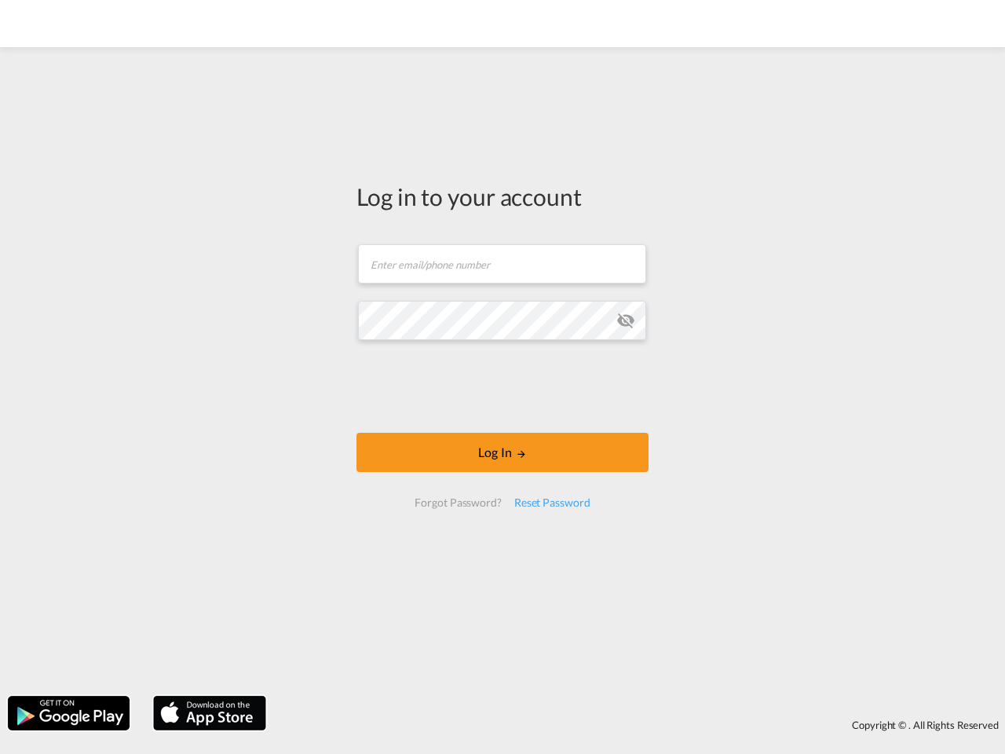  Describe the element at coordinates (210, 713) in the screenshot. I see `img: apple.png` at that location.